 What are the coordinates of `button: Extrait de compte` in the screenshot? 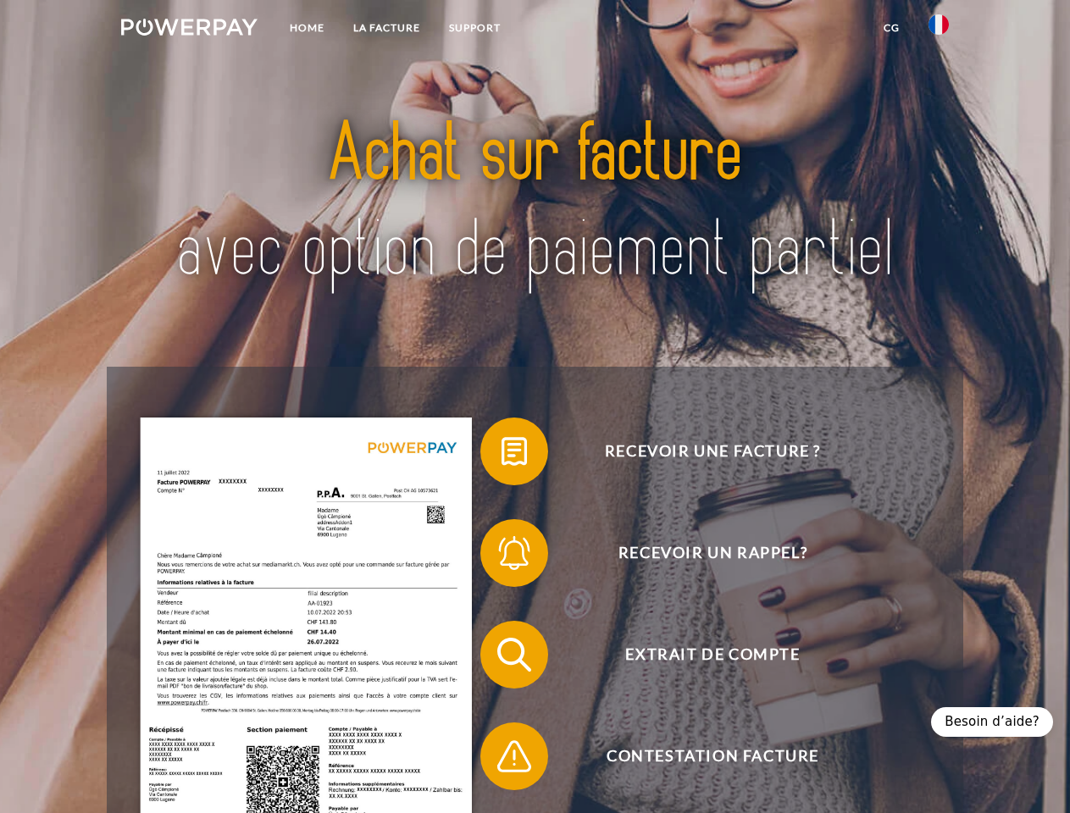 It's located at (701, 655).